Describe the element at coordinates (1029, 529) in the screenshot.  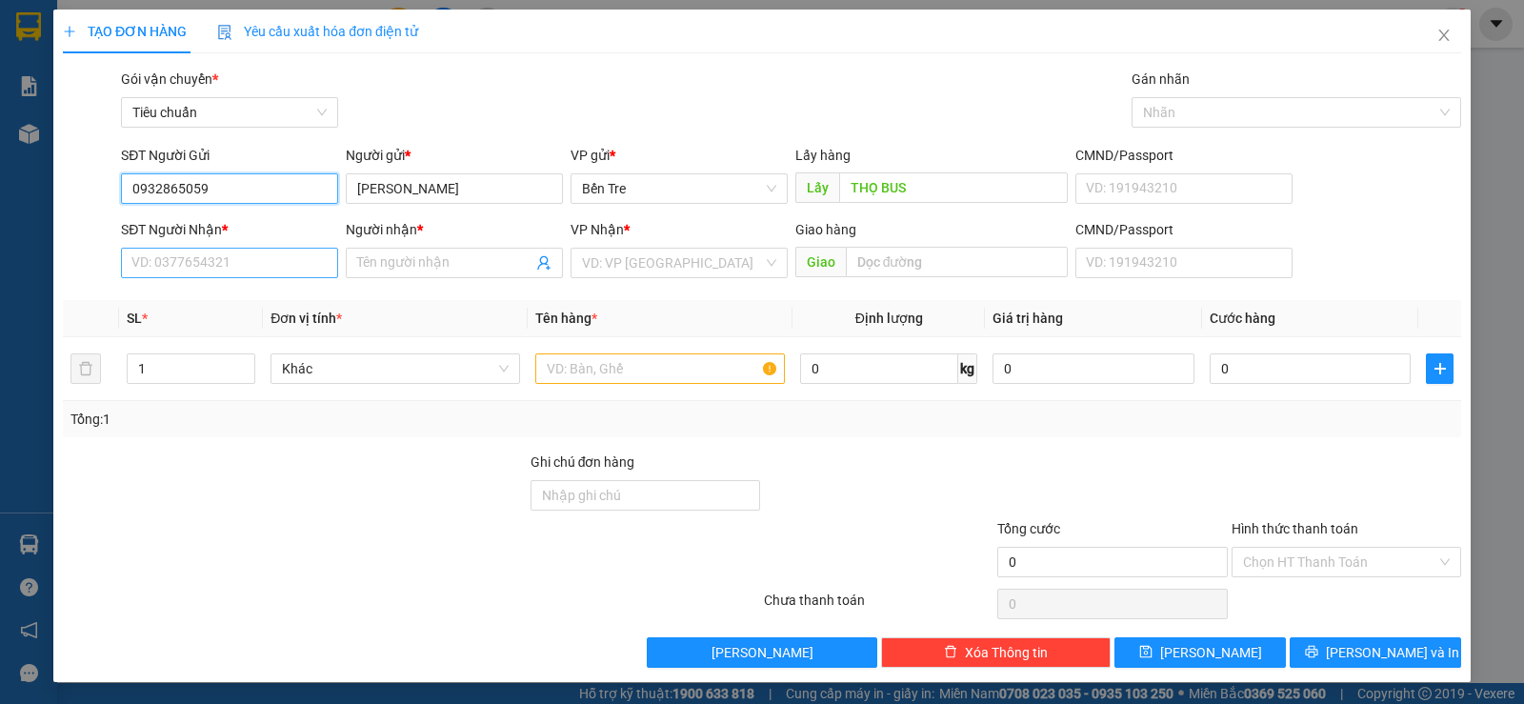
I see `span: Tổng cước` at that location.